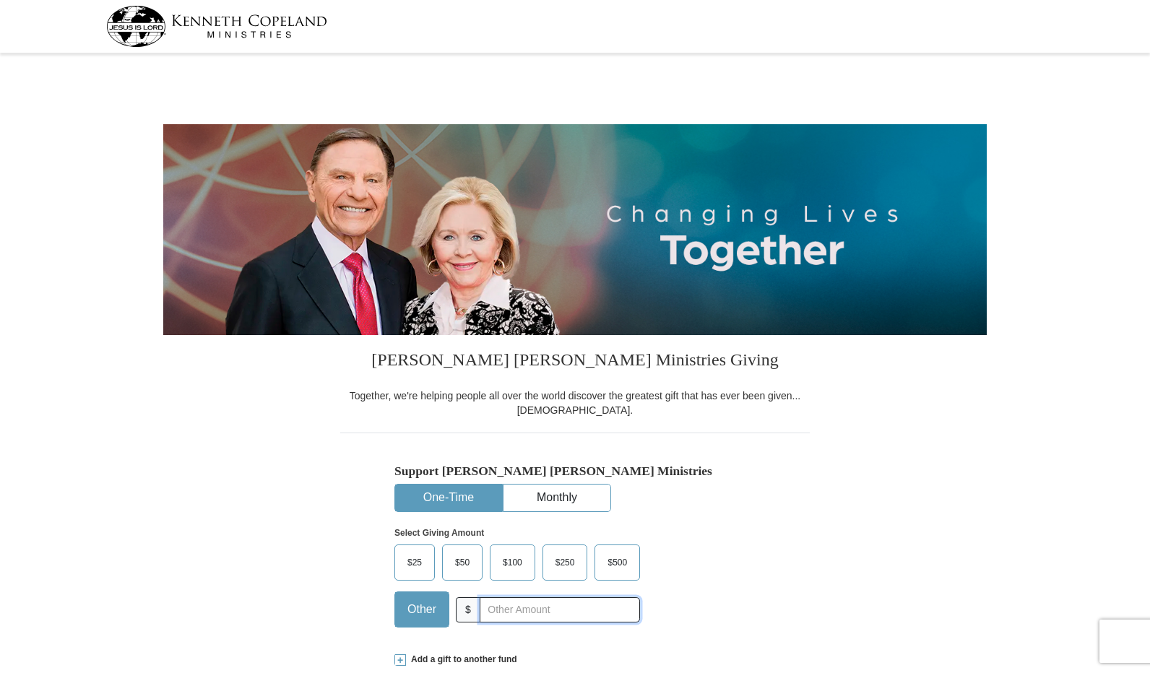 The height and width of the screenshot is (673, 1150). What do you see at coordinates (462, 563) in the screenshot?
I see `span: $50` at bounding box center [462, 563].